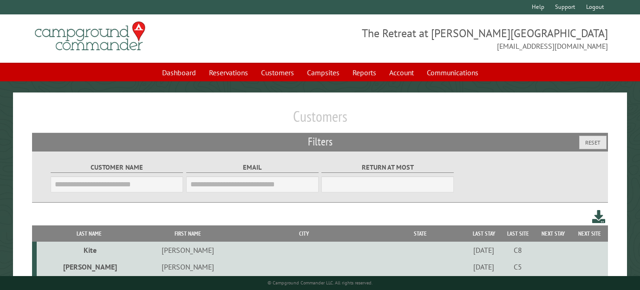 Image resolution: width=640 pixels, height=290 pixels. Describe the element at coordinates (304, 233) in the screenshot. I see `th: City` at that location.